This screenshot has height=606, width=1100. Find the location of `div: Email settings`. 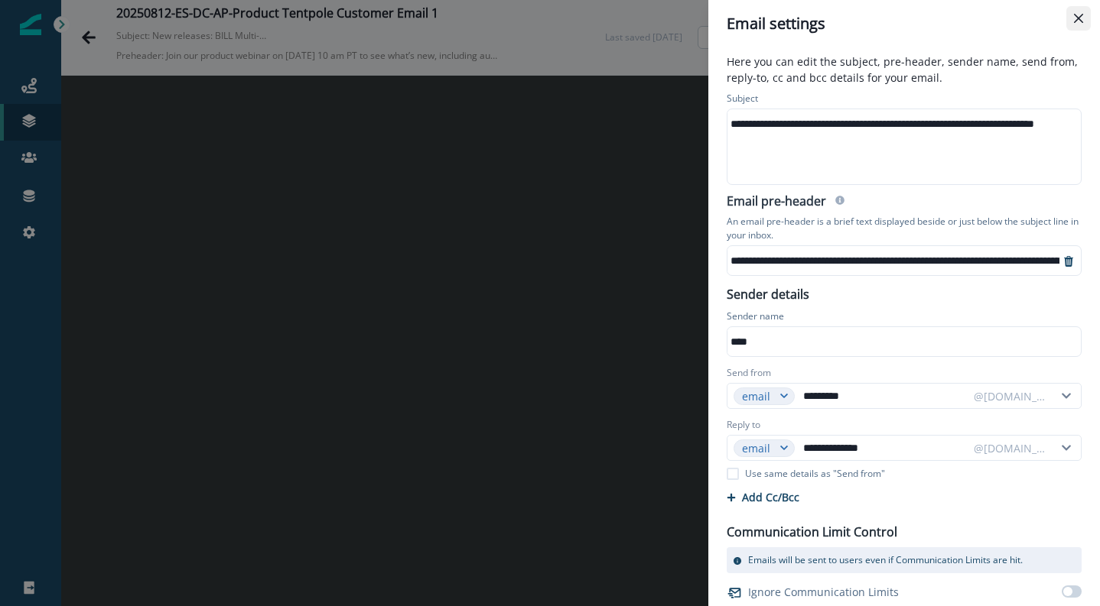

div: Email settings is located at coordinates (904, 24).